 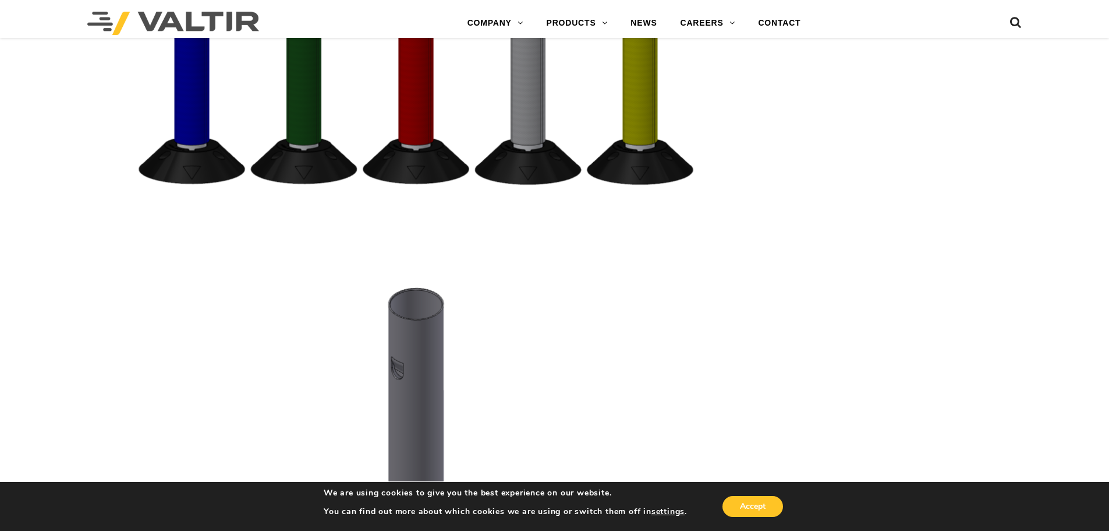 What do you see at coordinates (577, 23) in the screenshot?
I see `a: PRODUCTS` at bounding box center [577, 23].